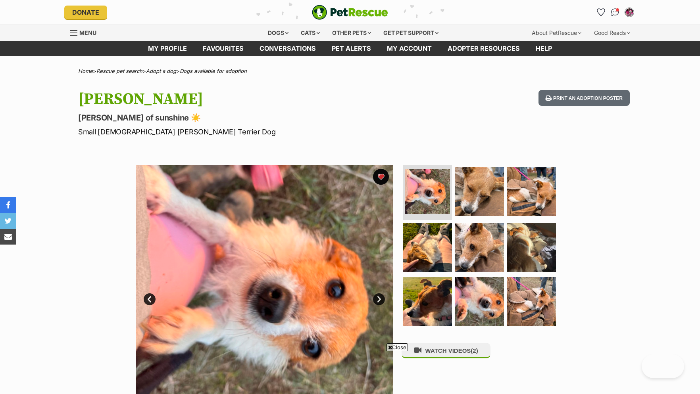 This screenshot has height=394, width=700. I want to click on div: Dogs, so click(278, 33).